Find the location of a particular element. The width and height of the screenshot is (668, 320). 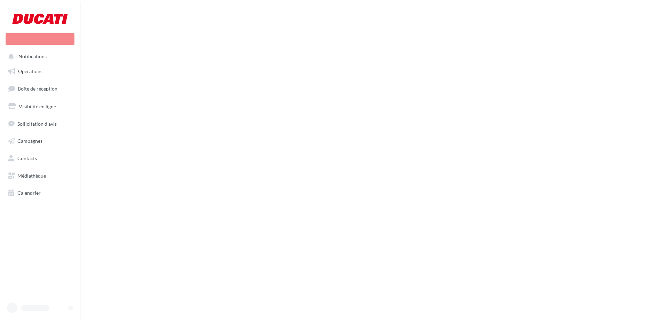

span: Opérations is located at coordinates (30, 71).